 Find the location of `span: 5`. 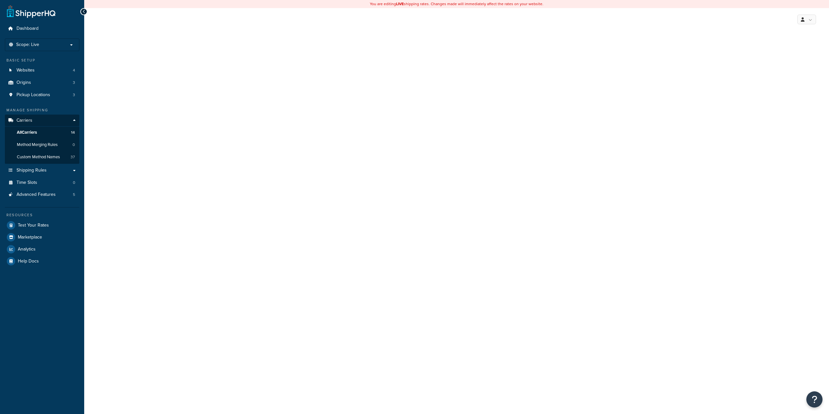

span: 5 is located at coordinates (74, 195).